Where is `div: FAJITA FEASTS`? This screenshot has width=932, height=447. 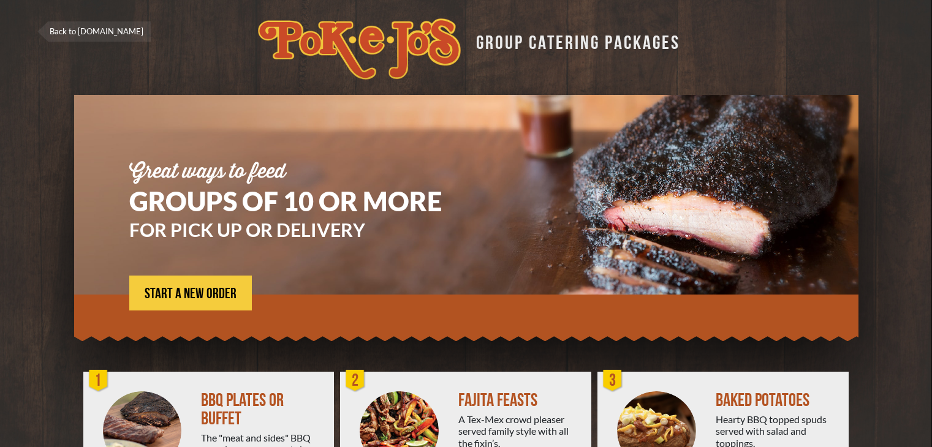
div: FAJITA FEASTS is located at coordinates (520, 401).